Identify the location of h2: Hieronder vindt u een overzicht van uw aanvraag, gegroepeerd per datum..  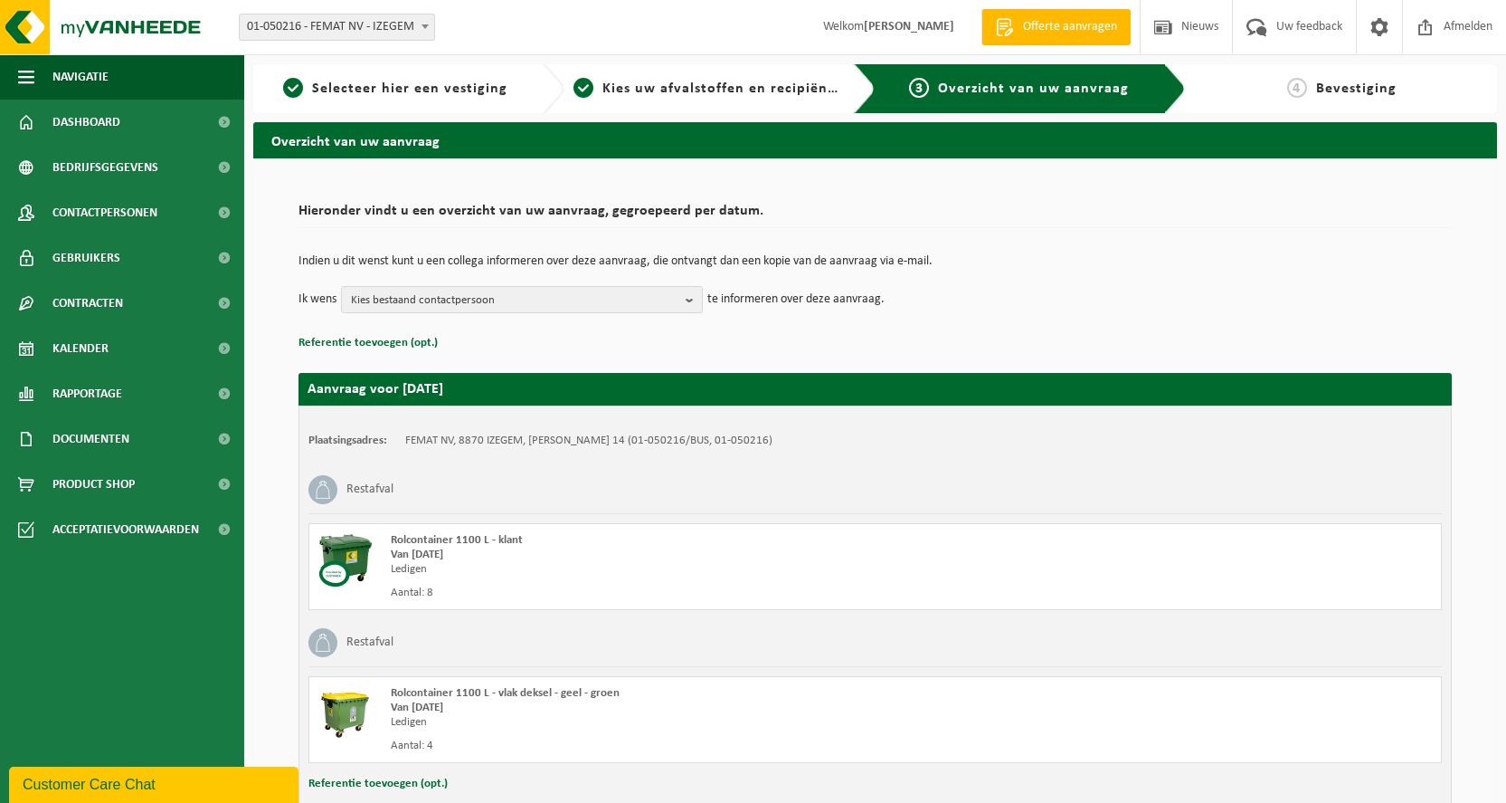
(875, 215).